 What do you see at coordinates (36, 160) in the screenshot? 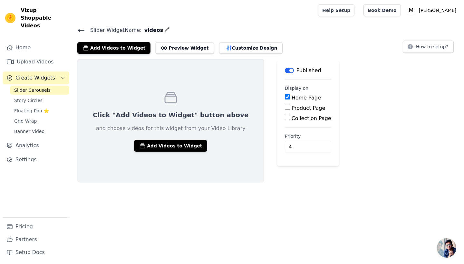
I see `a: Settings` at bounding box center [36, 160].